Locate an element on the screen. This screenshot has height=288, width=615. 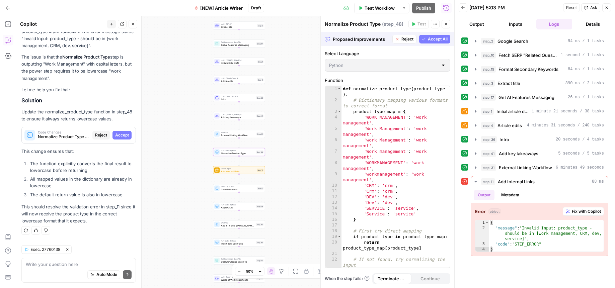
div: 21 is located at coordinates (333, 254).